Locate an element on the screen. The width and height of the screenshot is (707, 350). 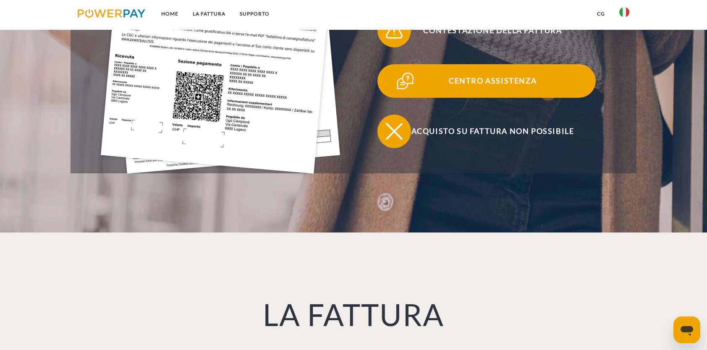
span: Centro assistenza is located at coordinates (493, 81).